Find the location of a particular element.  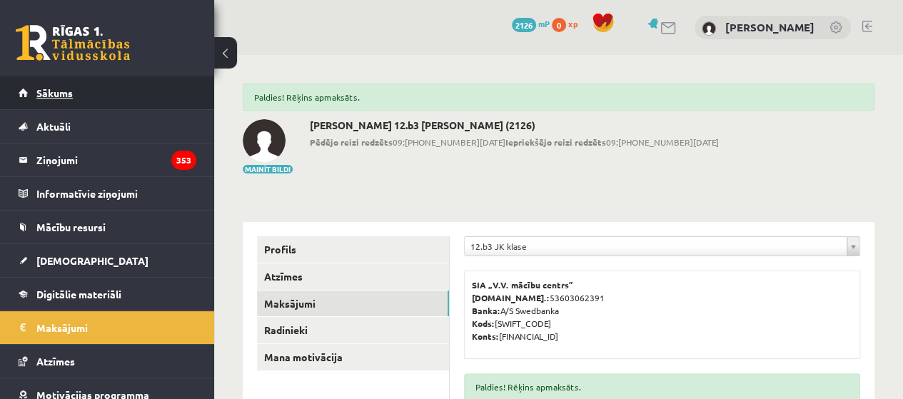

span: 0 is located at coordinates (559, 25).